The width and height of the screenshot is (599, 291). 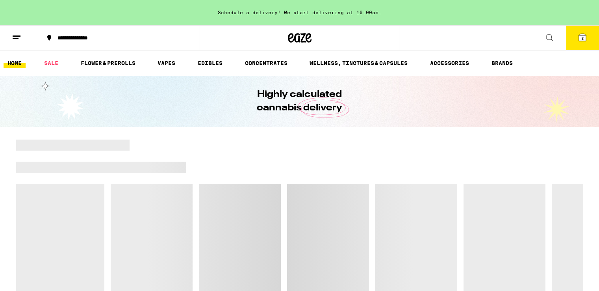 I want to click on a: ACCESSORIES, so click(x=450, y=63).